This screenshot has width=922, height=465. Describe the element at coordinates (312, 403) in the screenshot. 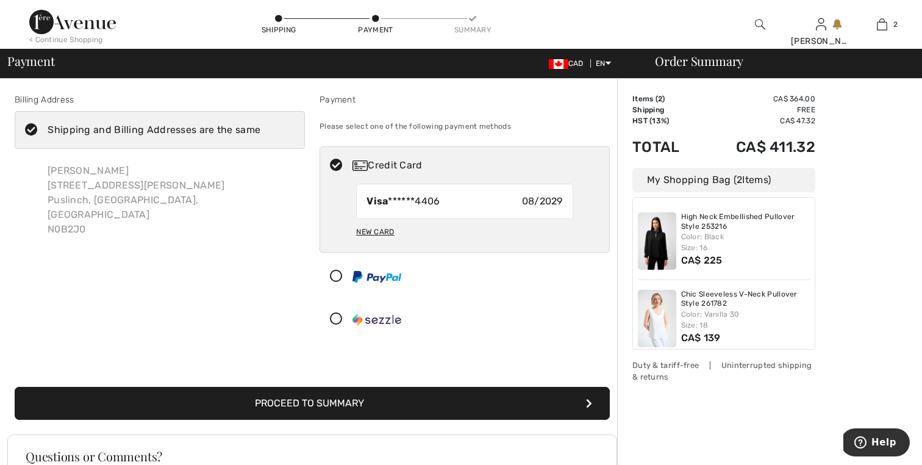

I see `button: Proceed to Summary` at that location.